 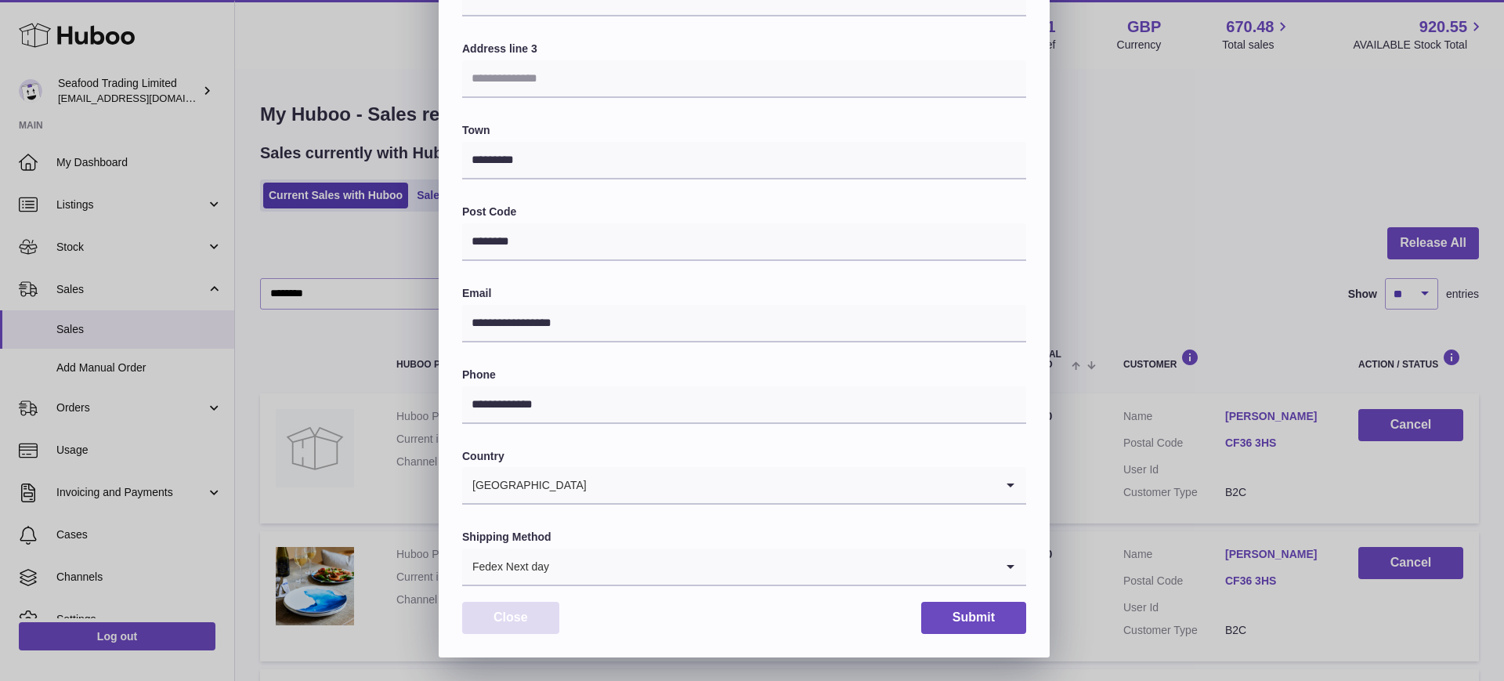 What do you see at coordinates (506, 566) in the screenshot?
I see `span: Fedex Next day` at bounding box center [506, 566].